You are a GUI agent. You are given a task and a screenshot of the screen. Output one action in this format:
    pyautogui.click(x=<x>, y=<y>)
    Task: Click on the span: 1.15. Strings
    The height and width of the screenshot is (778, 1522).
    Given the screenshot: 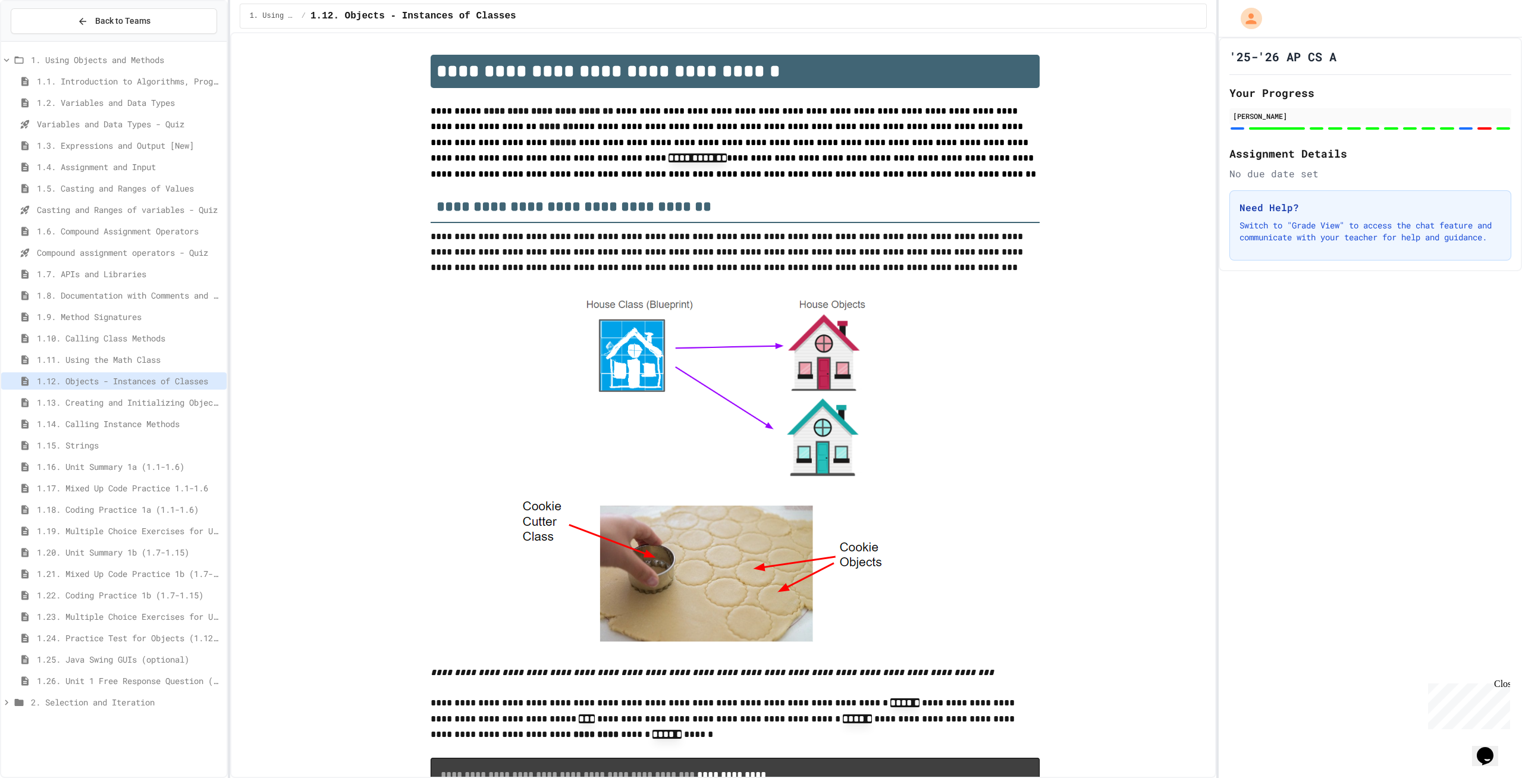 What is the action you would take?
    pyautogui.click(x=129, y=445)
    